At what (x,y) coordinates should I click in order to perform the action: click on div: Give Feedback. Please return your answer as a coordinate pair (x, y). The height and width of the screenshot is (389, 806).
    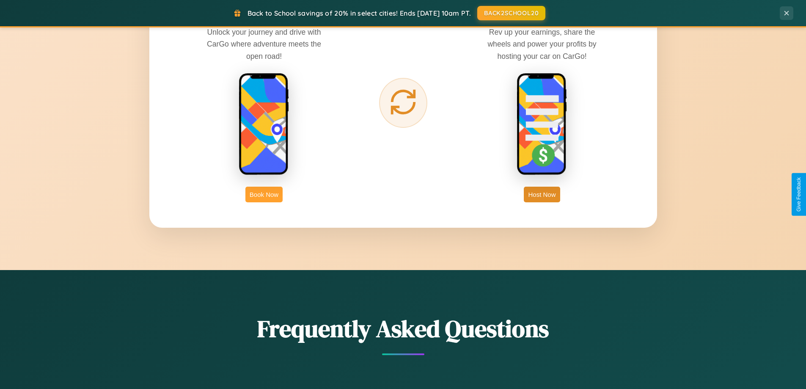
    Looking at the image, I should click on (799, 194).